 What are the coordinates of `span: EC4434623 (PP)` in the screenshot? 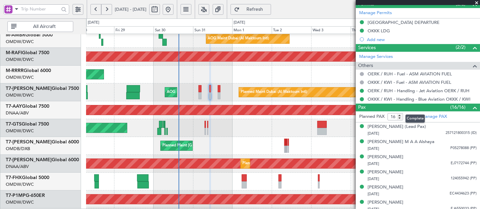 It's located at (463, 194).